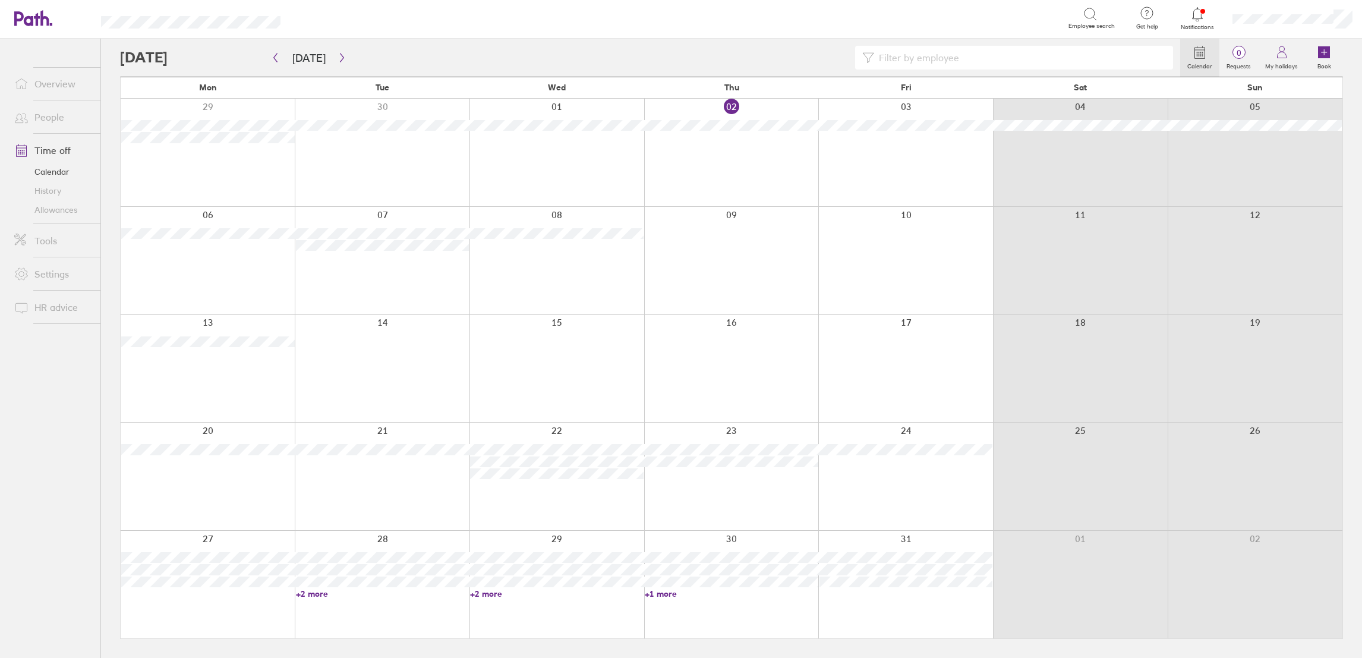 This screenshot has width=1362, height=658. What do you see at coordinates (1197, 27) in the screenshot?
I see `span: Notifications` at bounding box center [1197, 27].